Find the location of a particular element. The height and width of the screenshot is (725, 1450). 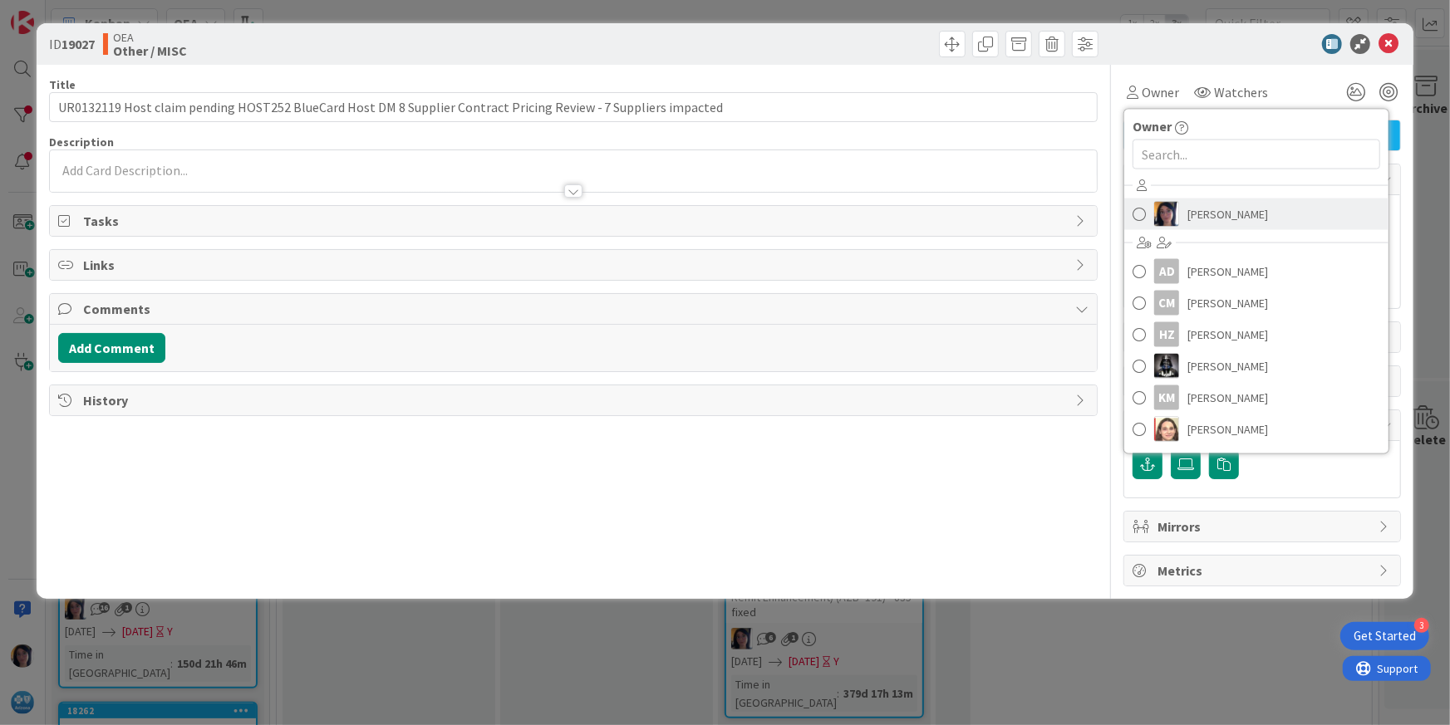

div: KM is located at coordinates (1167, 398).